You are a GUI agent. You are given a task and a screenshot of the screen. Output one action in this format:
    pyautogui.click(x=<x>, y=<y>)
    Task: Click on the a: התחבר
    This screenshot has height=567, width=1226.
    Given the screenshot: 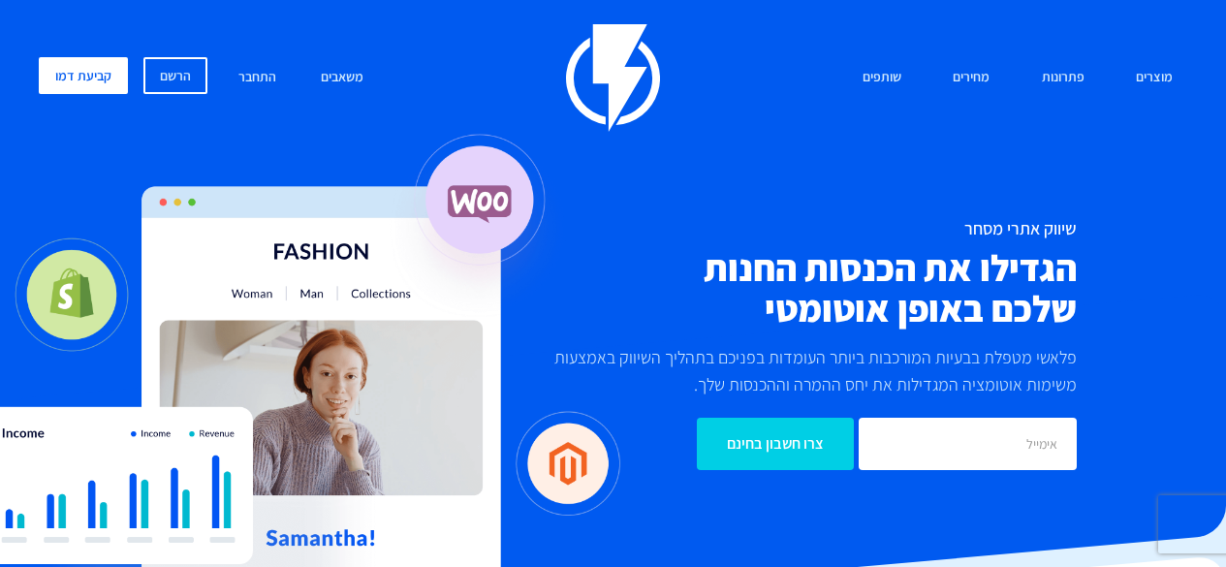 What is the action you would take?
    pyautogui.click(x=257, y=78)
    